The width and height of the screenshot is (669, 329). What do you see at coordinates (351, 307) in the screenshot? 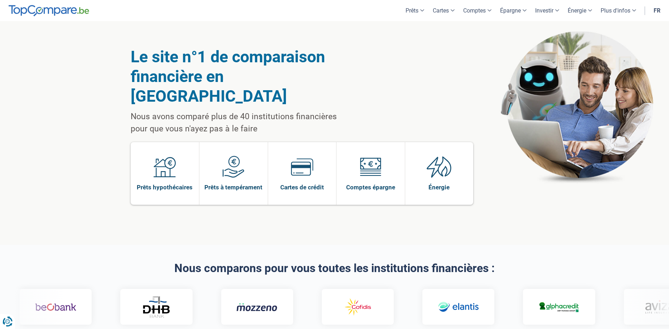
I see `img: Cofidis` at bounding box center [351, 307].